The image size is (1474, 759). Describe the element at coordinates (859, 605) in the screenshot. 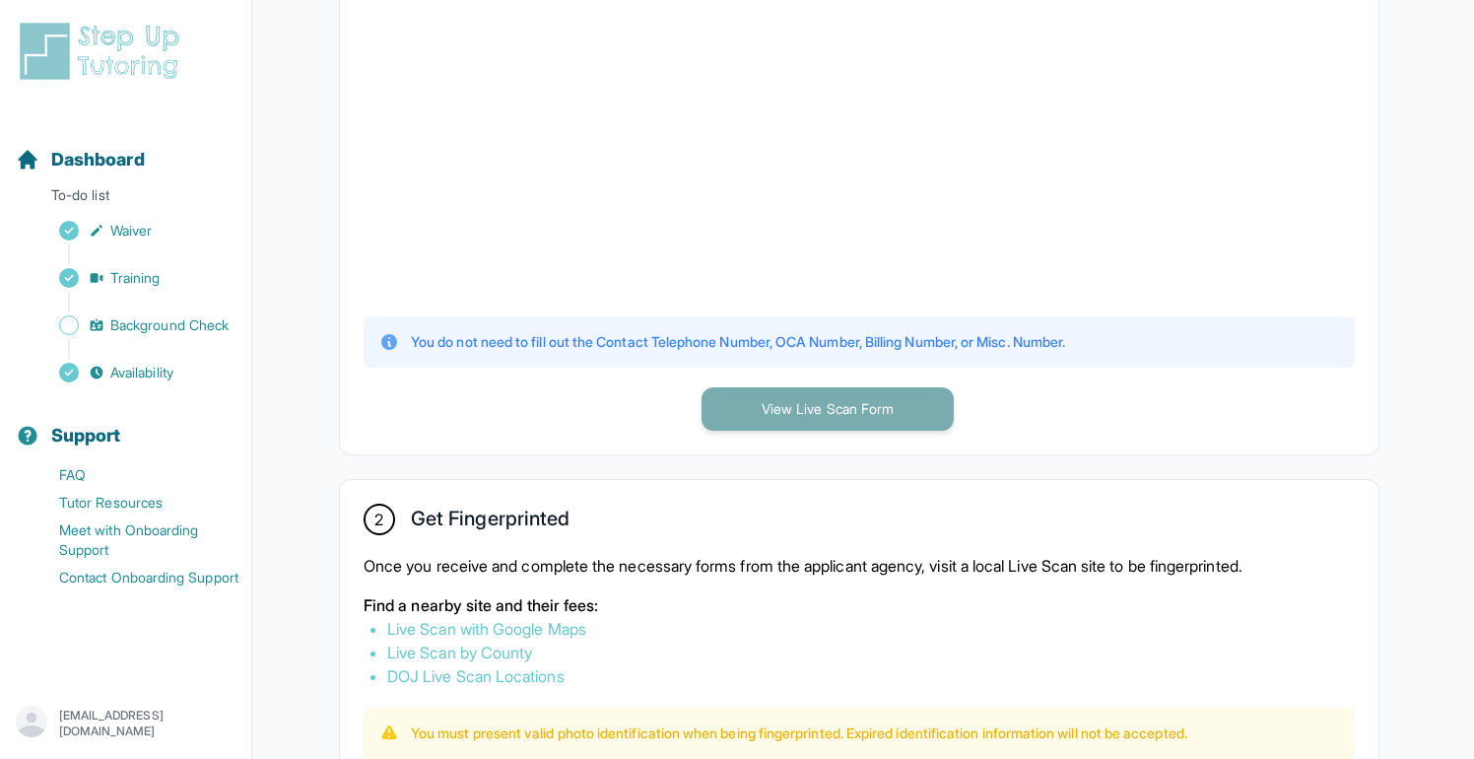

I see `p: Find a nearby site and their fees:` at that location.